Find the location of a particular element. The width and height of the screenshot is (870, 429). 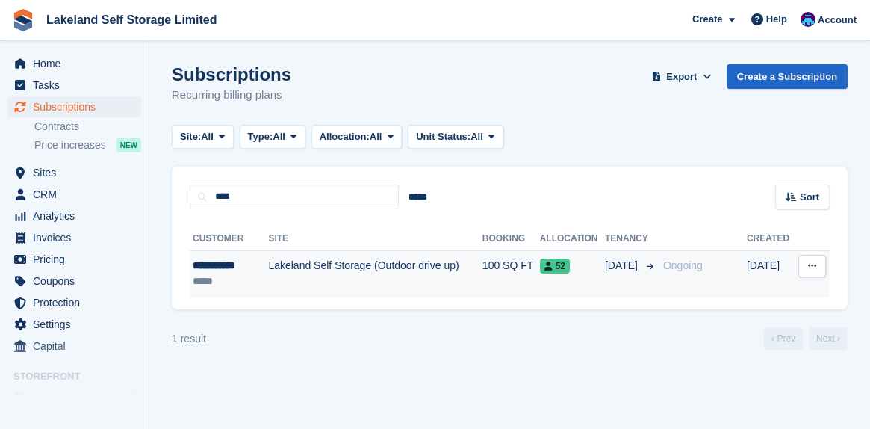

h1: Subscriptions is located at coordinates (232, 74).